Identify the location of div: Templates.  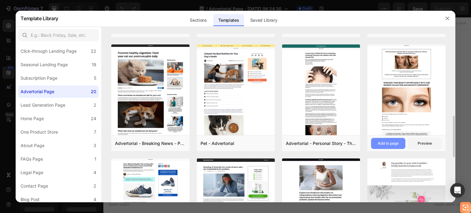
(229, 20).